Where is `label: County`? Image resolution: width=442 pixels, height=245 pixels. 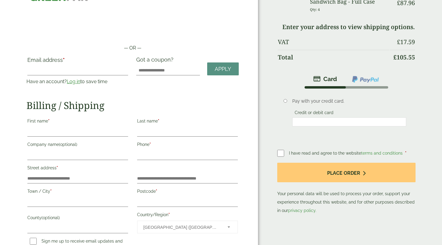
label: County is located at coordinates (78, 219).